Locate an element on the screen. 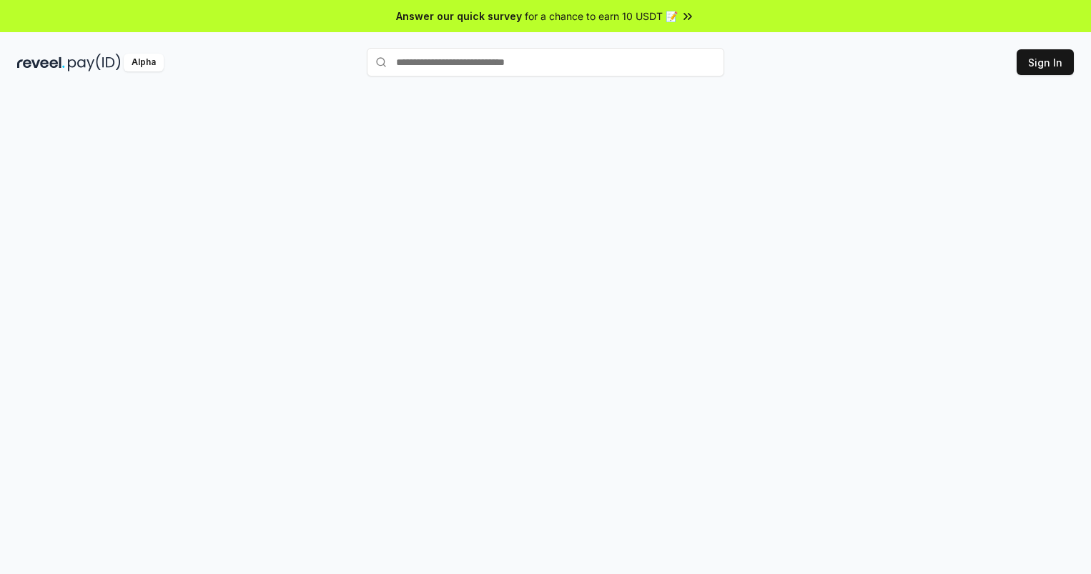 This screenshot has width=1091, height=574. span: for a chance to earn 10 USDT 📝 is located at coordinates (601, 16).